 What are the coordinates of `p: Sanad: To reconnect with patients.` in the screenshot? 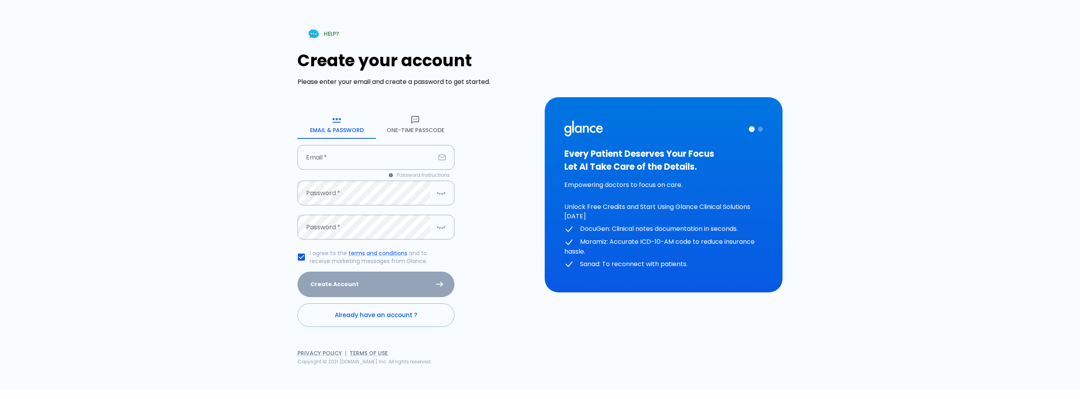 It's located at (664, 264).